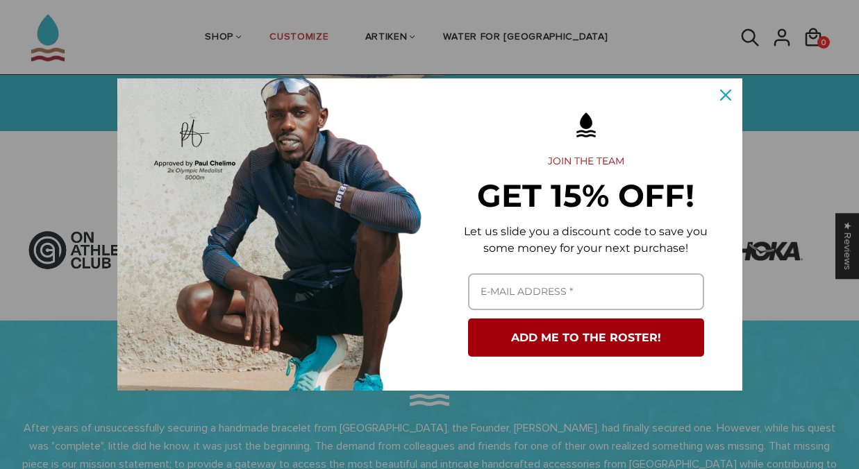 This screenshot has width=859, height=469. Describe the element at coordinates (585, 195) in the screenshot. I see `strong: GET 15% OFF!` at that location.